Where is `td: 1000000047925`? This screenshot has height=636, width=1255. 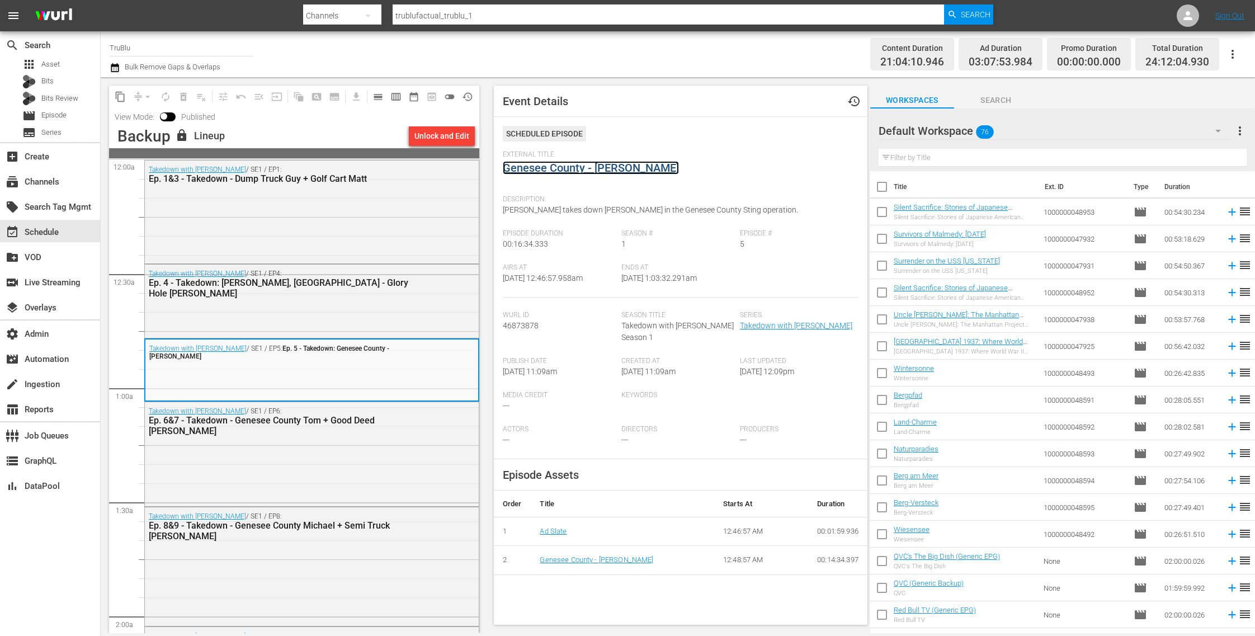 td: 1000000047925 is located at coordinates (1084, 346).